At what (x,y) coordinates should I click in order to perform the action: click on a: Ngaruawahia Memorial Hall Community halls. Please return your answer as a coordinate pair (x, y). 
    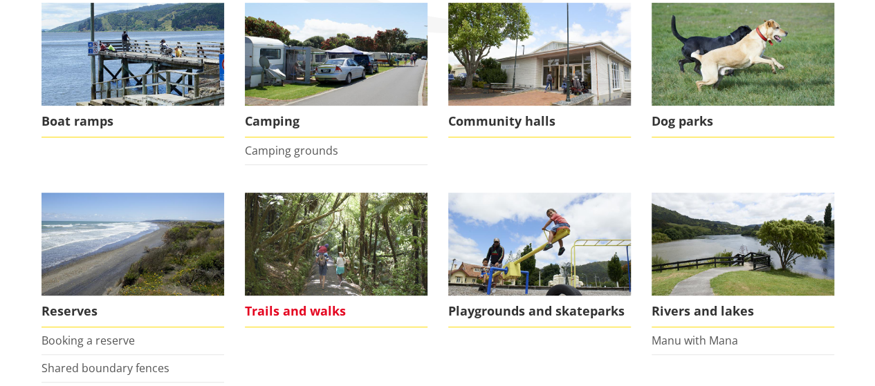
    Looking at the image, I should click on (539, 70).